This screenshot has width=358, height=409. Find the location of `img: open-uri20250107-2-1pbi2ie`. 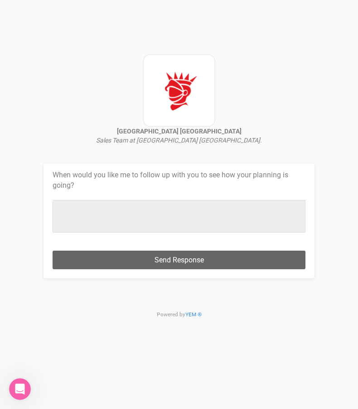

img: open-uri20250107-2-1pbi2ie is located at coordinates (179, 91).